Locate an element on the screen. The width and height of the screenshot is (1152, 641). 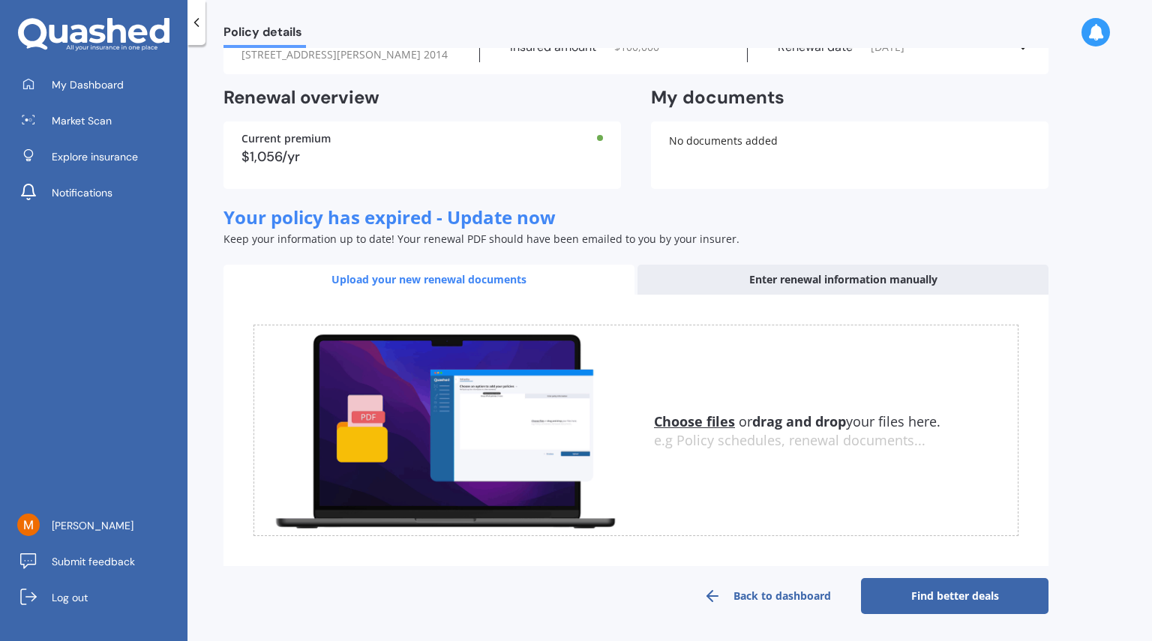
a: Find better deals is located at coordinates (955, 596).